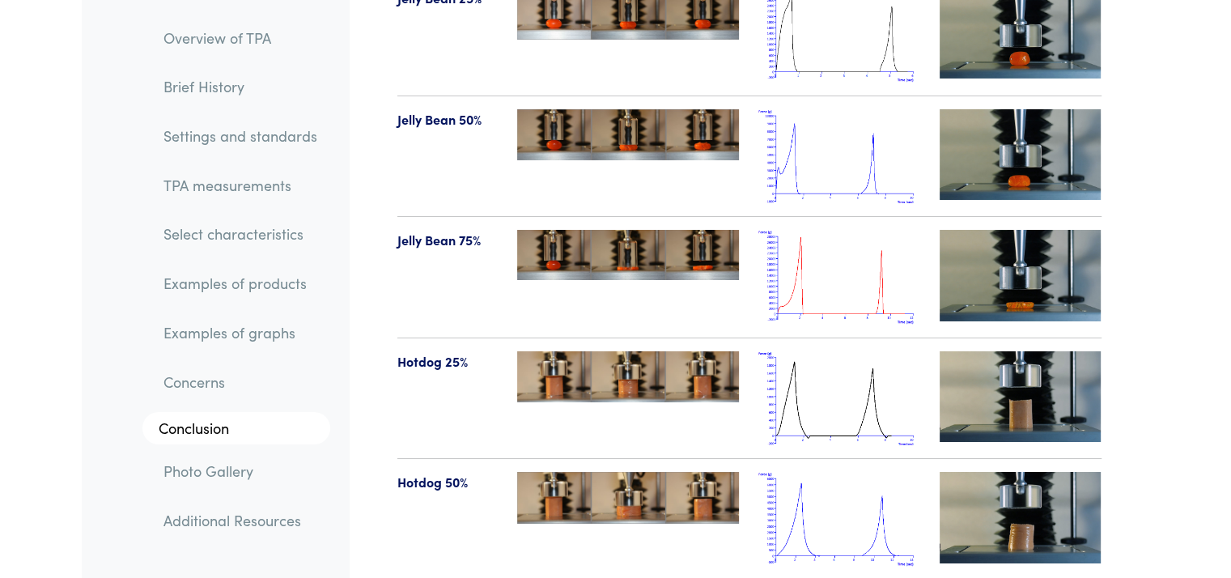  Describe the element at coordinates (240, 333) in the screenshot. I see `a: Examples of graphs` at that location.